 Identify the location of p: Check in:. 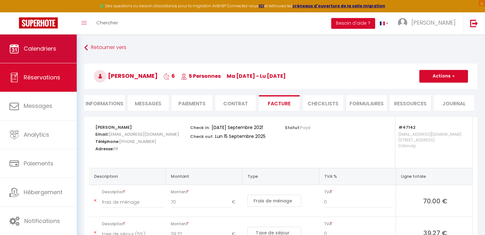
(200, 127).